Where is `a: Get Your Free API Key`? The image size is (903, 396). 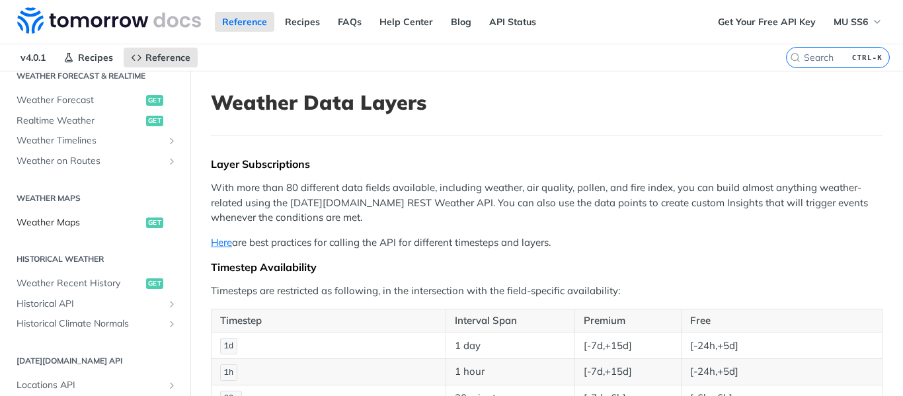 a: Get Your Free API Key is located at coordinates (767, 22).